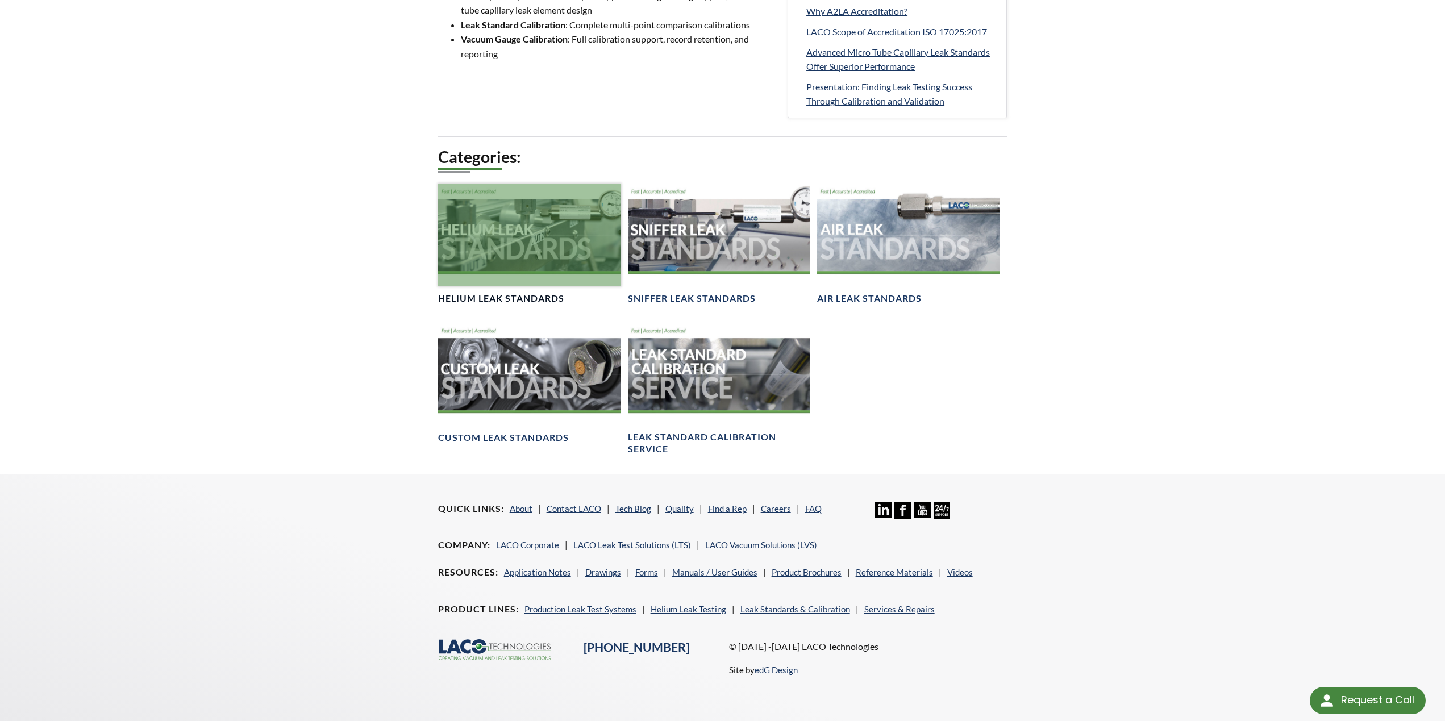 This screenshot has height=721, width=1445. Describe the element at coordinates (647, 572) in the screenshot. I see `a: Forms` at that location.